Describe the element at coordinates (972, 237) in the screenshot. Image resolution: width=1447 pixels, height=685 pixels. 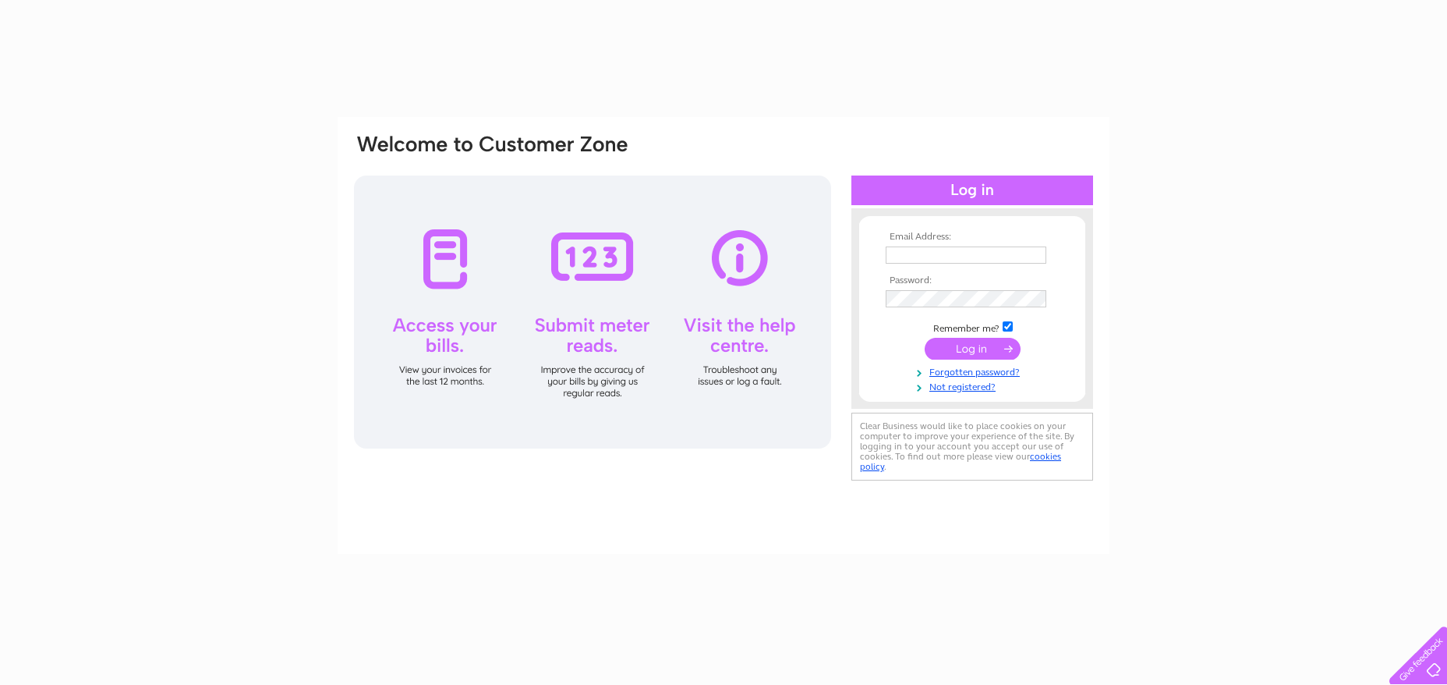
I see `th: Email Address:` at that location.